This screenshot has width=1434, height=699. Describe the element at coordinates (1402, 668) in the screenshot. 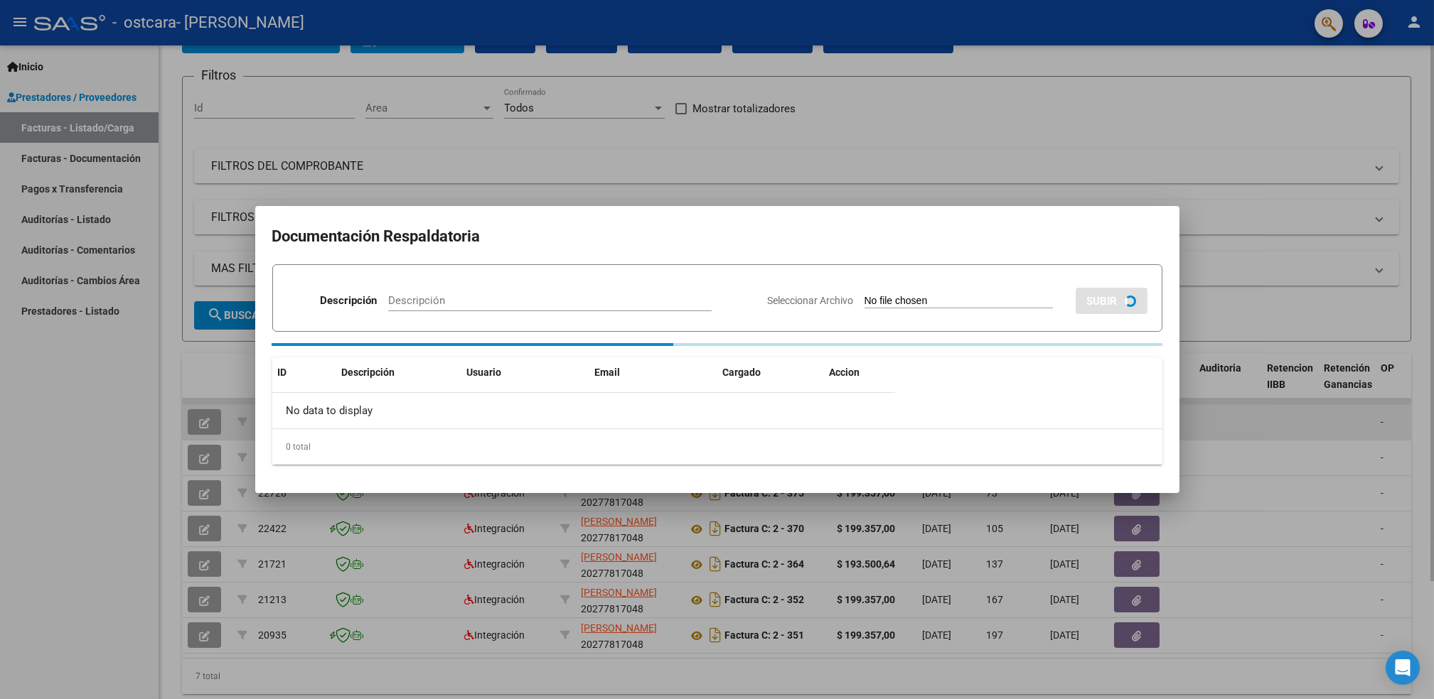

I see `div: Open Intercom Messenger` at that location.